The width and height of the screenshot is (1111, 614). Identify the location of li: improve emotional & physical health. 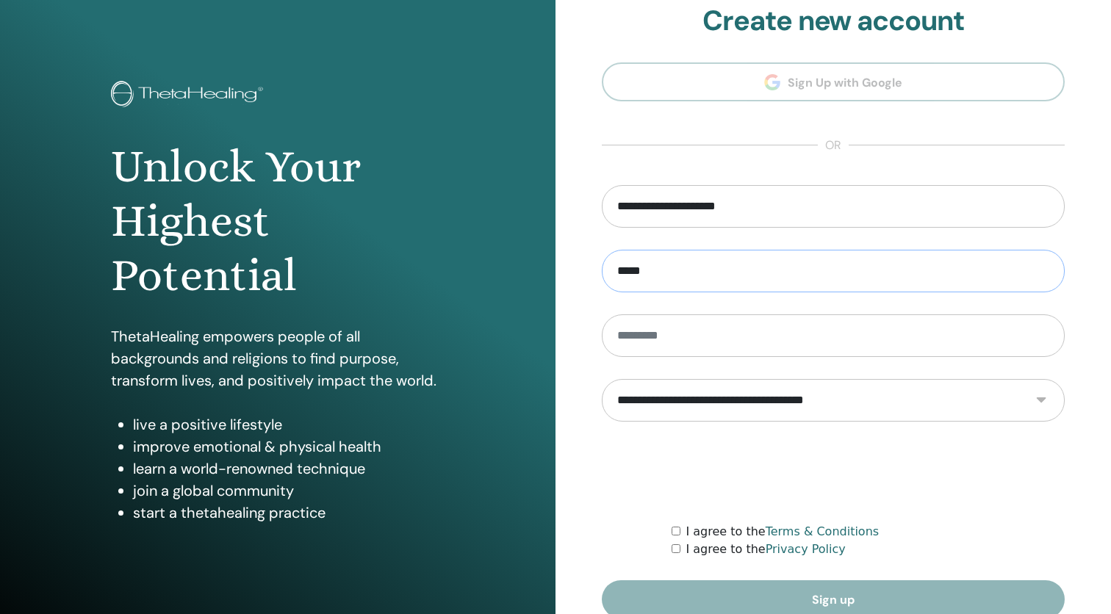
(289, 447).